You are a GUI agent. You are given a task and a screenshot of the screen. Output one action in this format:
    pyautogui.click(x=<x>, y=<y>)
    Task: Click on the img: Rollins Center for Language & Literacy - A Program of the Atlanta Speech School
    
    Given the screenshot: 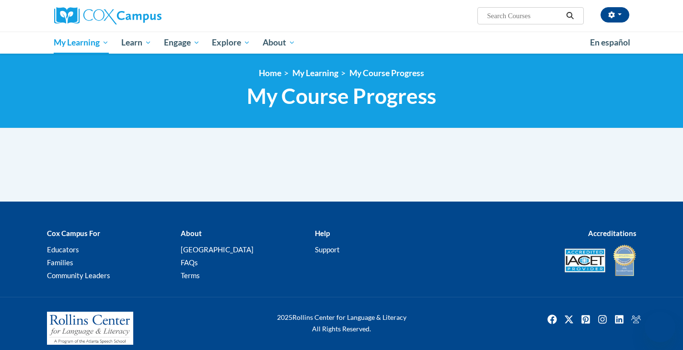 What is the action you would take?
    pyautogui.click(x=90, y=329)
    